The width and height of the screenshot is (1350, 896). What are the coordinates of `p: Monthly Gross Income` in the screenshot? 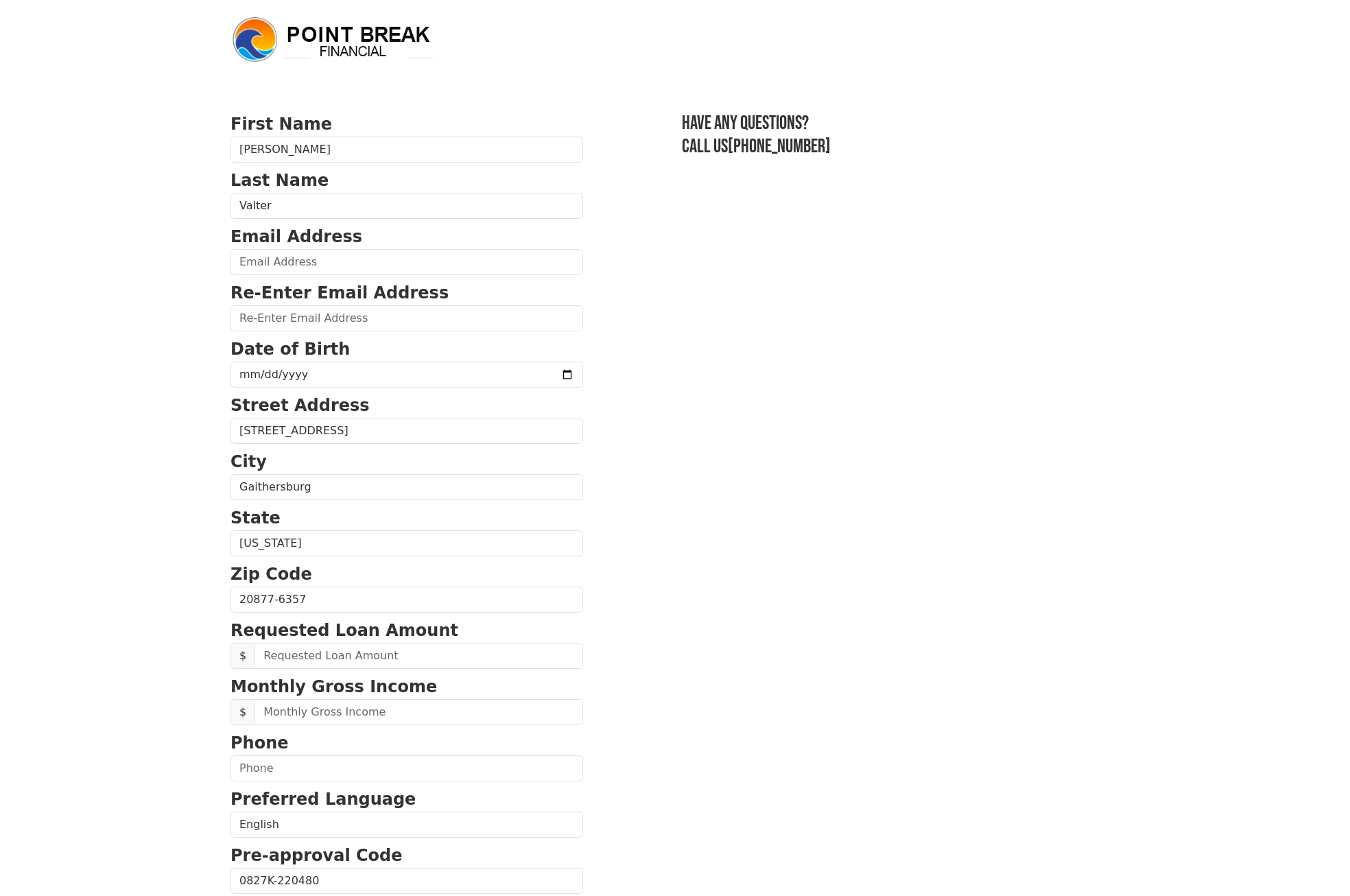 It's located at (407, 687).